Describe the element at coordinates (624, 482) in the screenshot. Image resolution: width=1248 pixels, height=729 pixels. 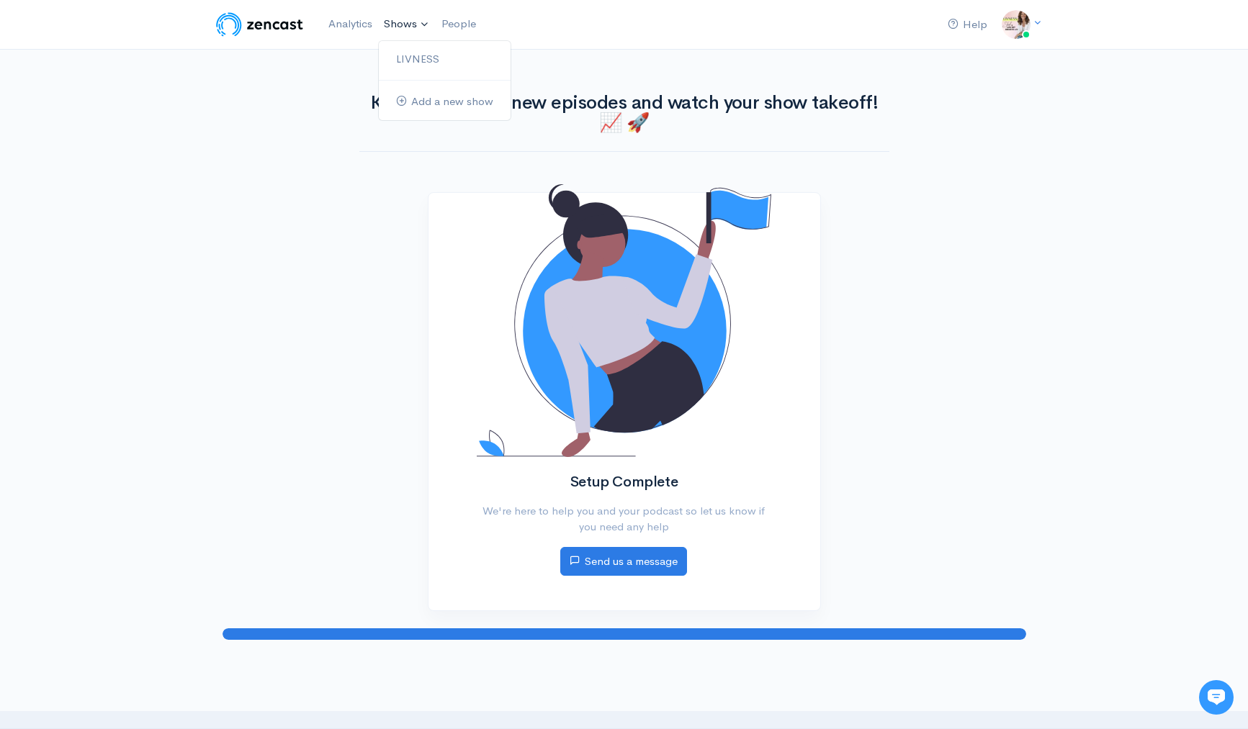
I see `h2: Setup Complete` at that location.